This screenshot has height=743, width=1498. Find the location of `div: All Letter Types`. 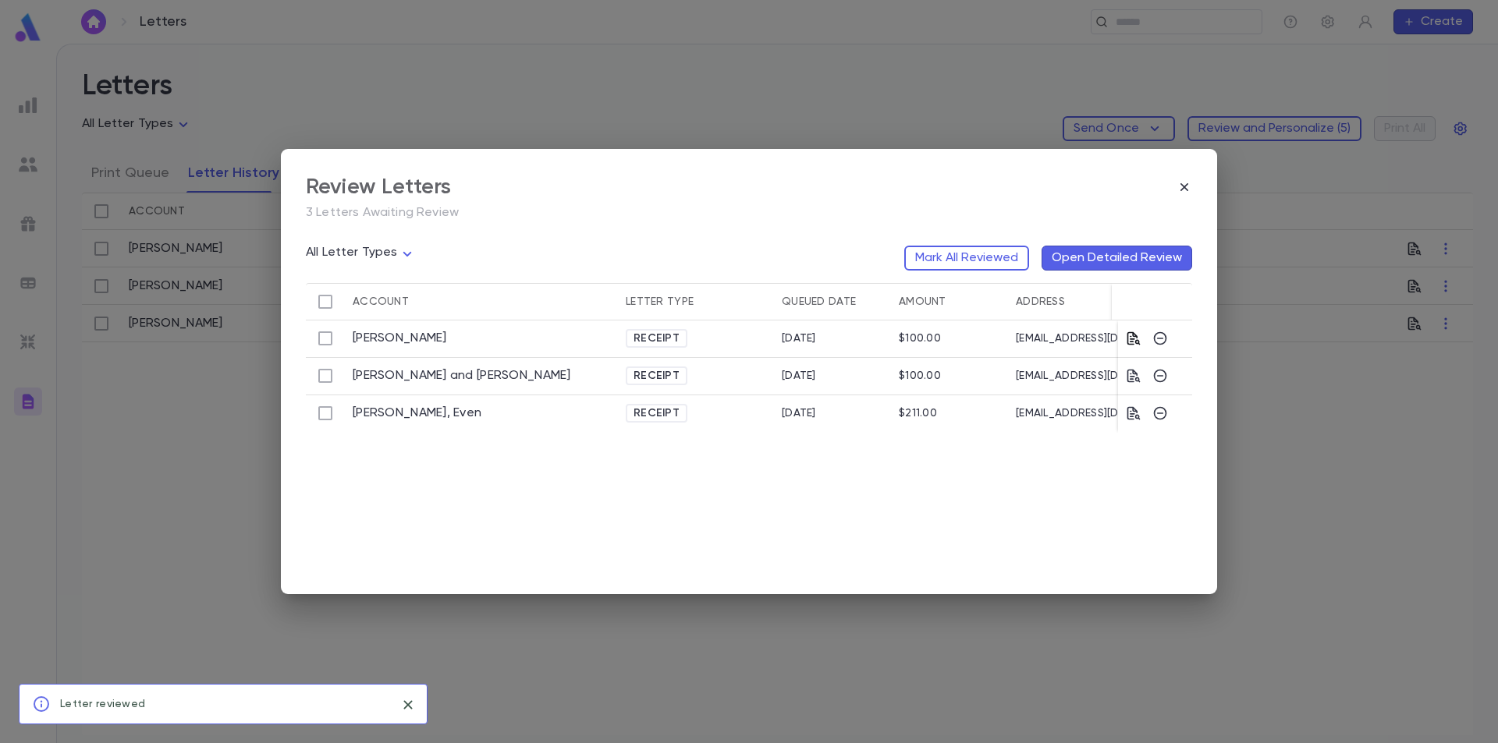

div: All Letter Types is located at coordinates (361, 253).